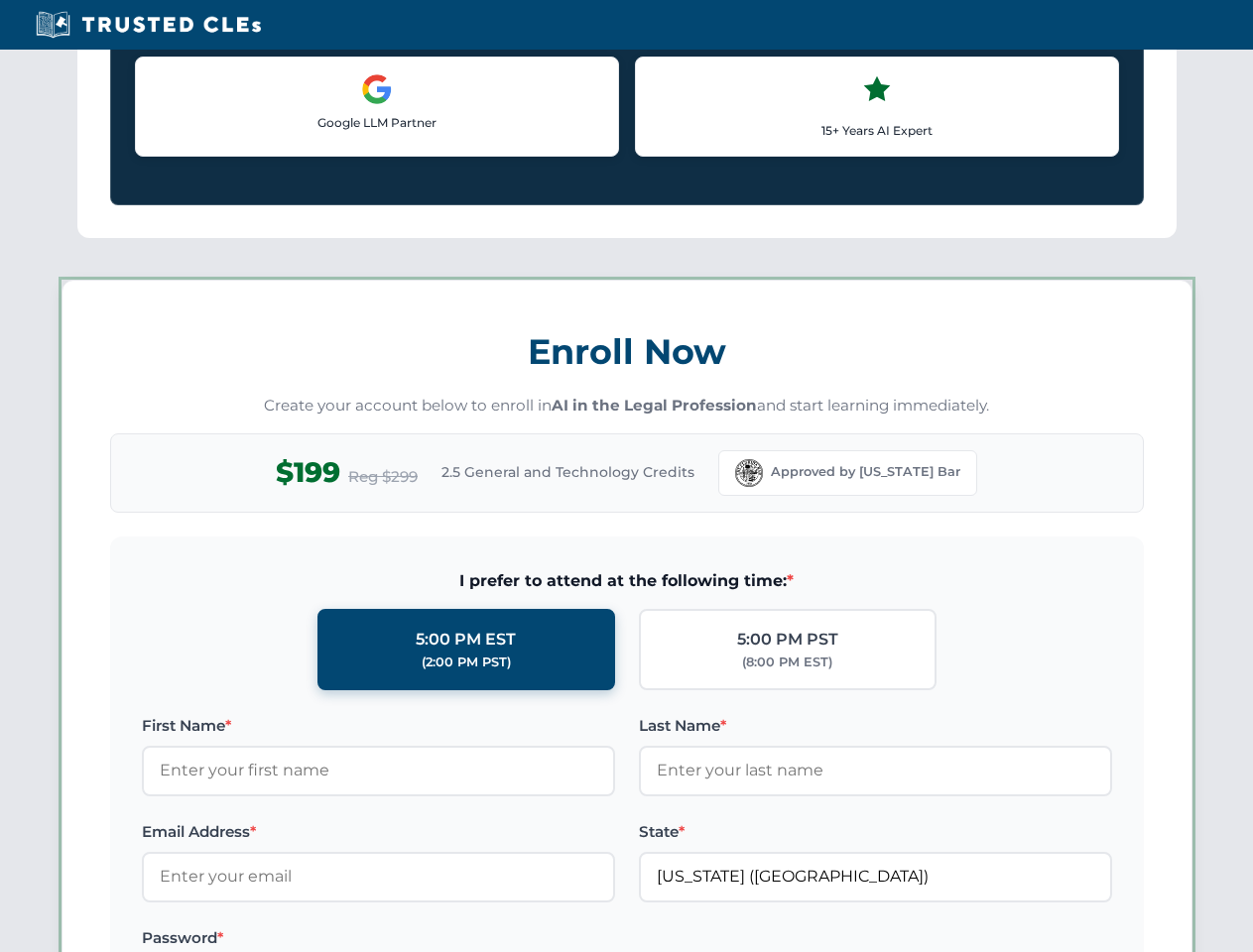  Describe the element at coordinates (788, 640) in the screenshot. I see `div: 5:00 PM PST` at that location.